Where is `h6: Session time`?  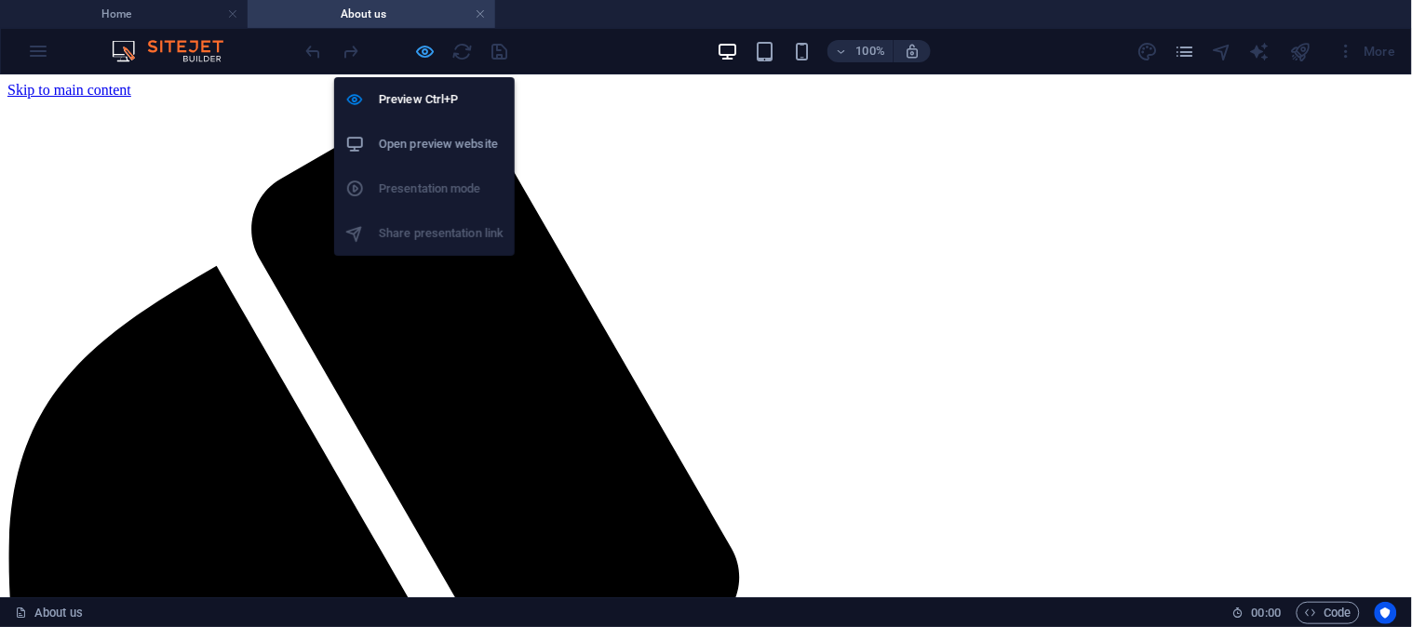 h6: Session time is located at coordinates (1256, 613).